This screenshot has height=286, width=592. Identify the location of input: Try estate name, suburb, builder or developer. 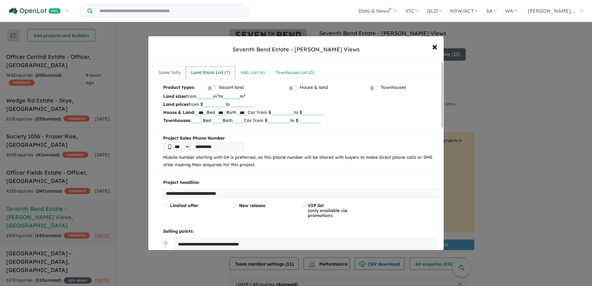
(171, 11).